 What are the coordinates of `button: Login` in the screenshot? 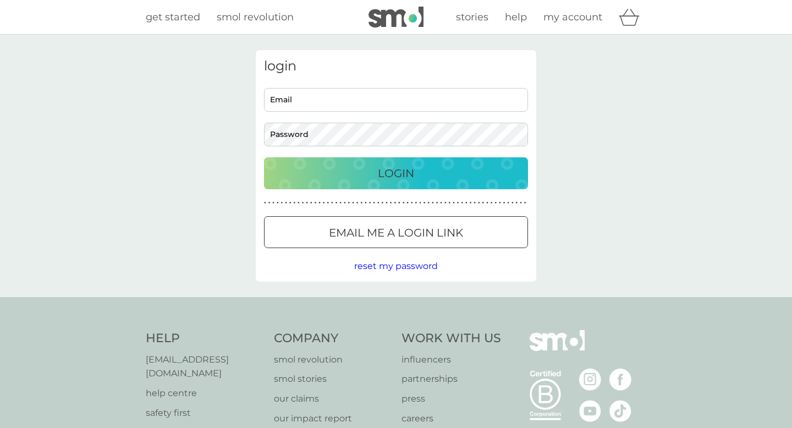 It's located at (396, 173).